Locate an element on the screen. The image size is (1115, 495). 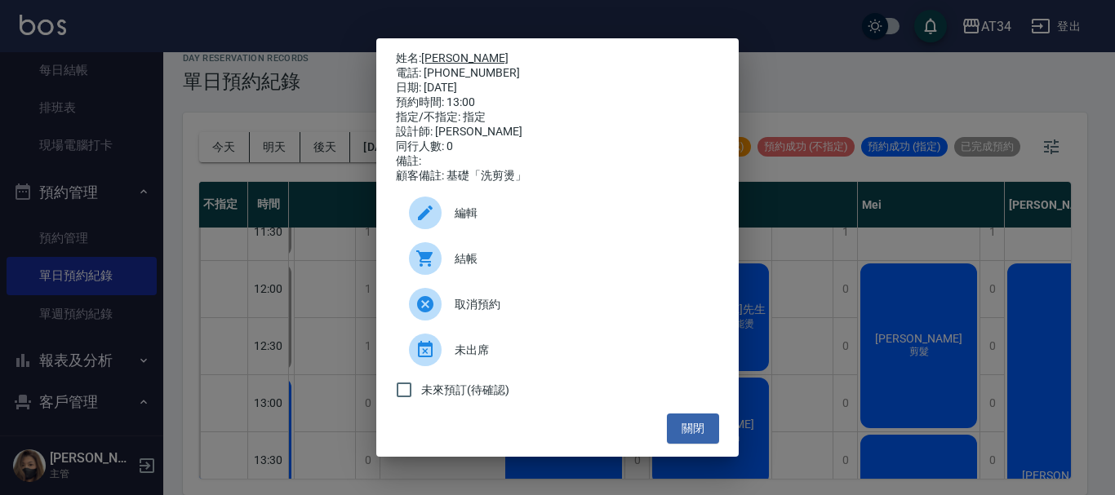
span: 取消預約 is located at coordinates (580, 304).